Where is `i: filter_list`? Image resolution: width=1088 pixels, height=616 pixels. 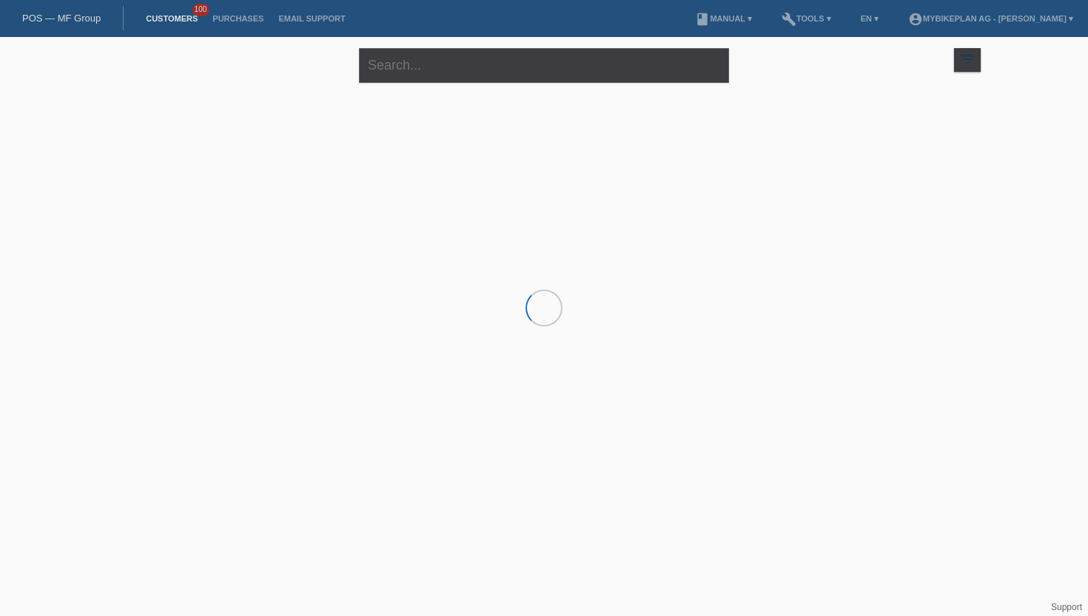
i: filter_list is located at coordinates (968, 59).